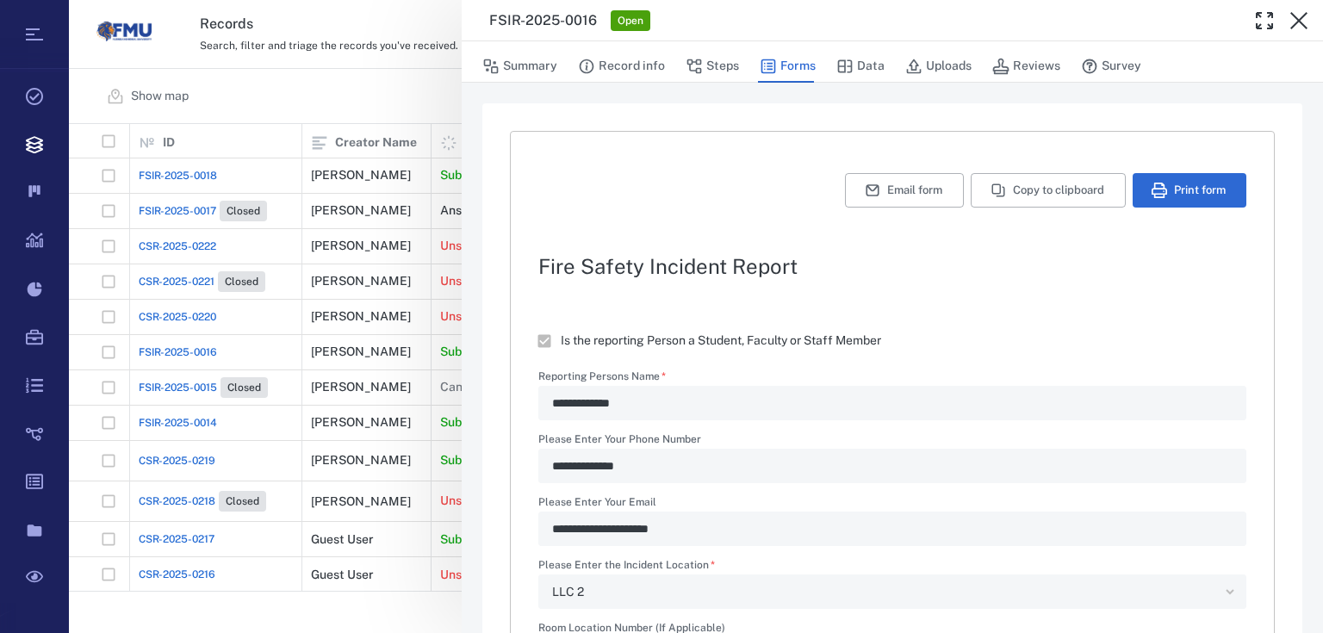 This screenshot has height=633, width=1323. Describe the element at coordinates (712, 66) in the screenshot. I see `button: Steps` at that location.